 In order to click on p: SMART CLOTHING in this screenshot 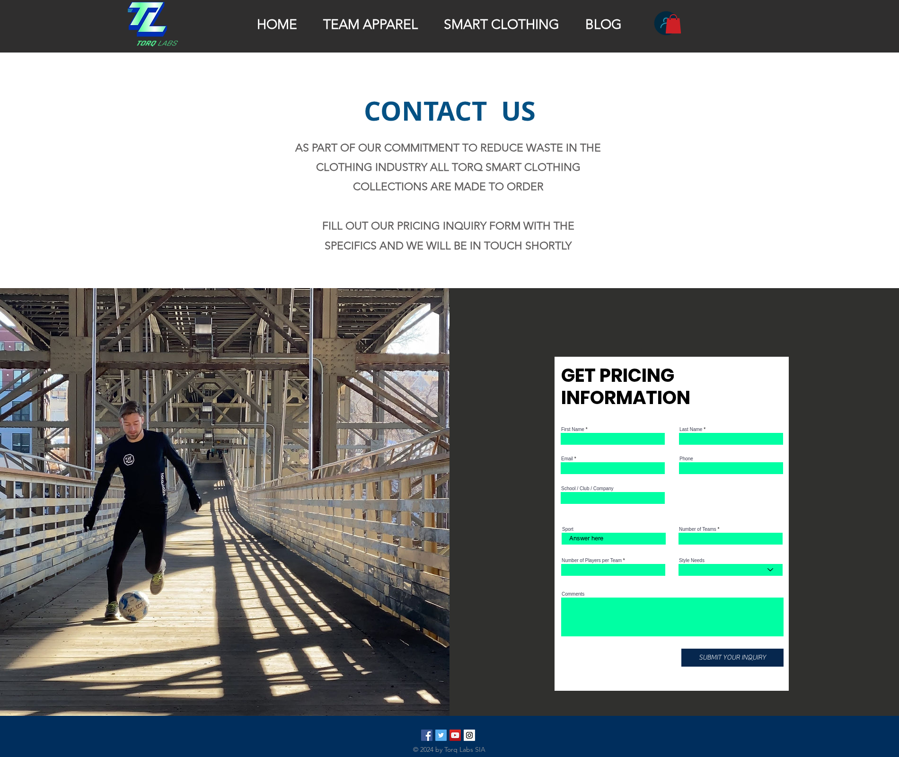, I will do `click(502, 25)`.